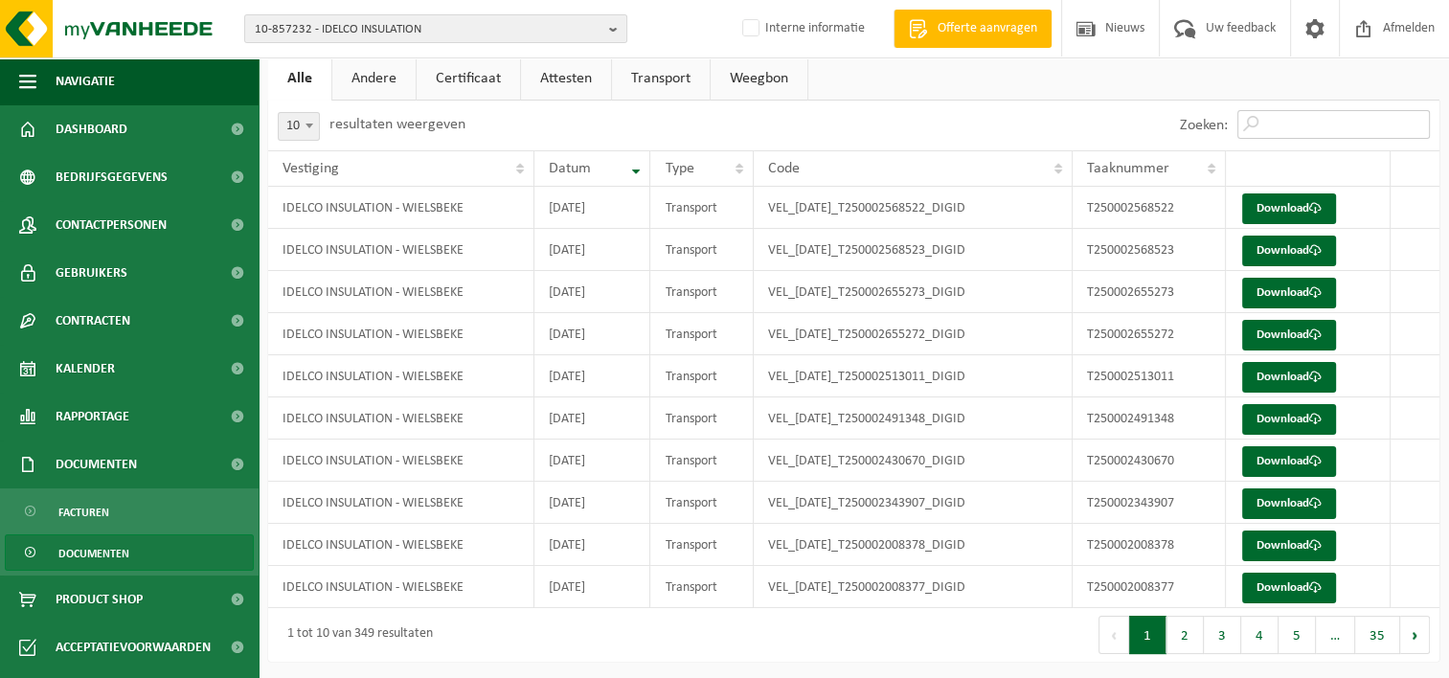 This screenshot has width=1449, height=678. Describe the element at coordinates (85, 81) in the screenshot. I see `span: Navigatie` at that location.